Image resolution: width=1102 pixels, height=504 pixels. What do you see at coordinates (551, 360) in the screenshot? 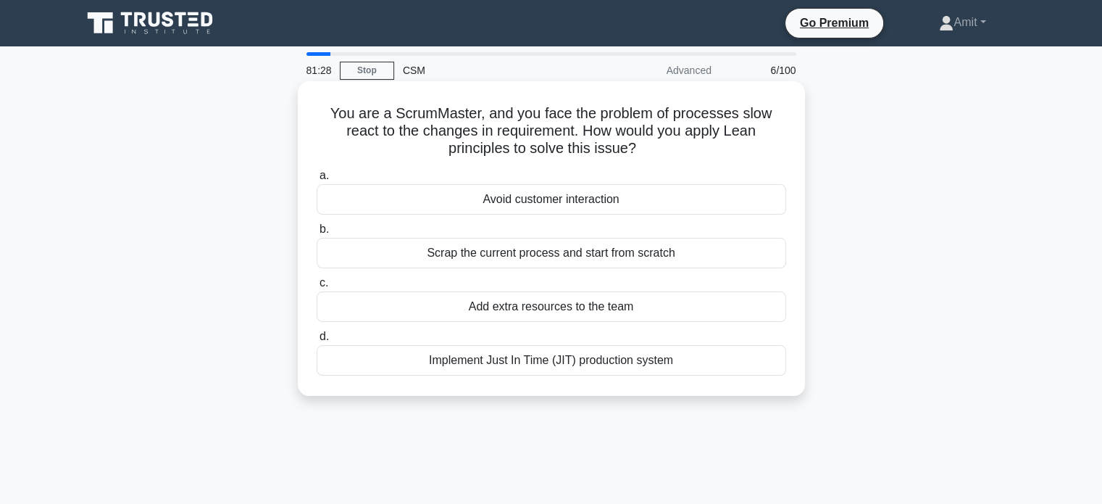
I see `div: Implement Just In Time (JIT) production system` at bounding box center [551, 360].